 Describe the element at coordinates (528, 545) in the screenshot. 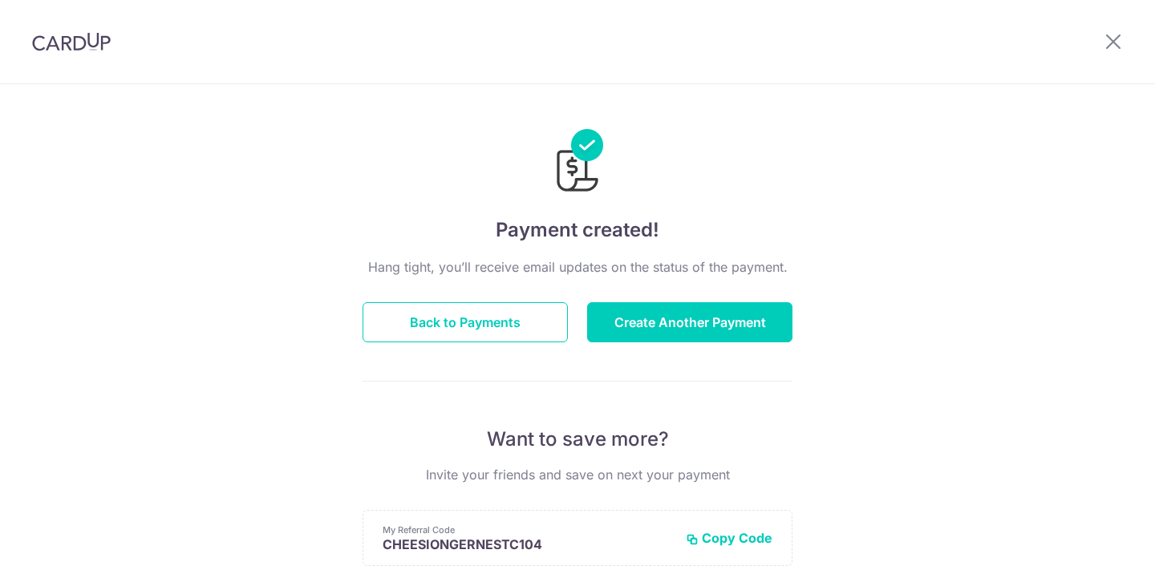

I see `p: CHEESIONGERNESTC104` at that location.